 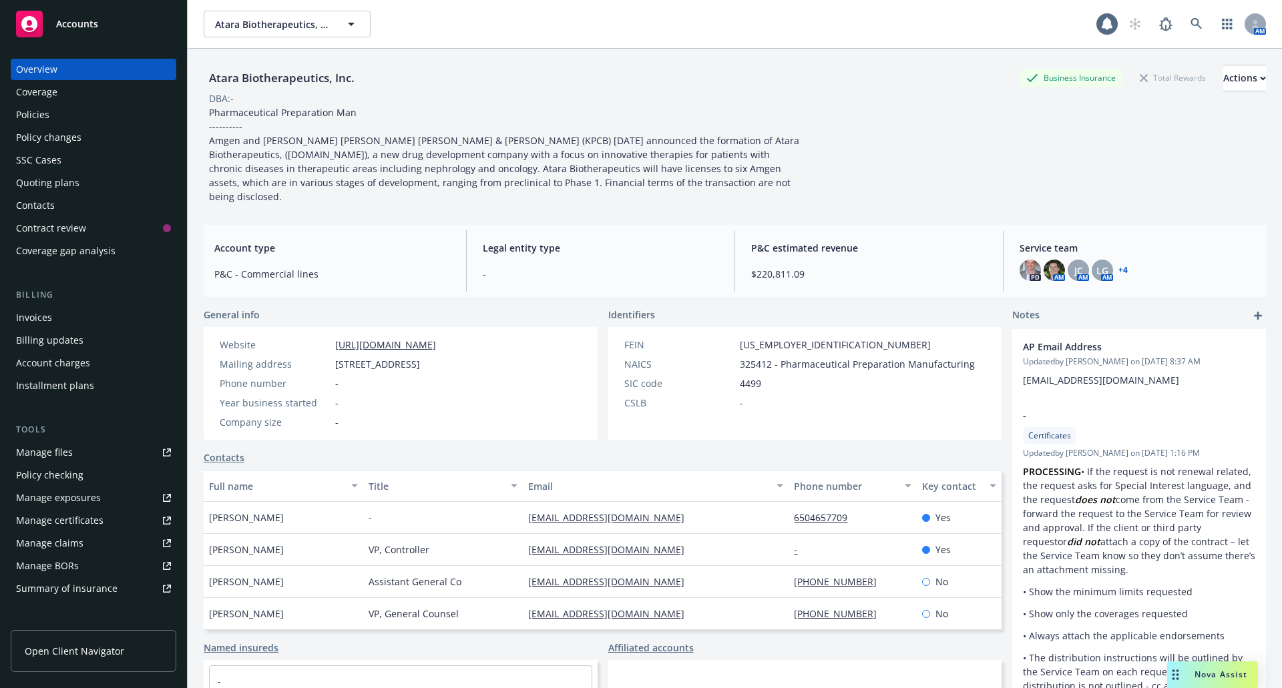 What do you see at coordinates (65, 251) in the screenshot?
I see `div: Coverage gap analysis` at bounding box center [65, 251].